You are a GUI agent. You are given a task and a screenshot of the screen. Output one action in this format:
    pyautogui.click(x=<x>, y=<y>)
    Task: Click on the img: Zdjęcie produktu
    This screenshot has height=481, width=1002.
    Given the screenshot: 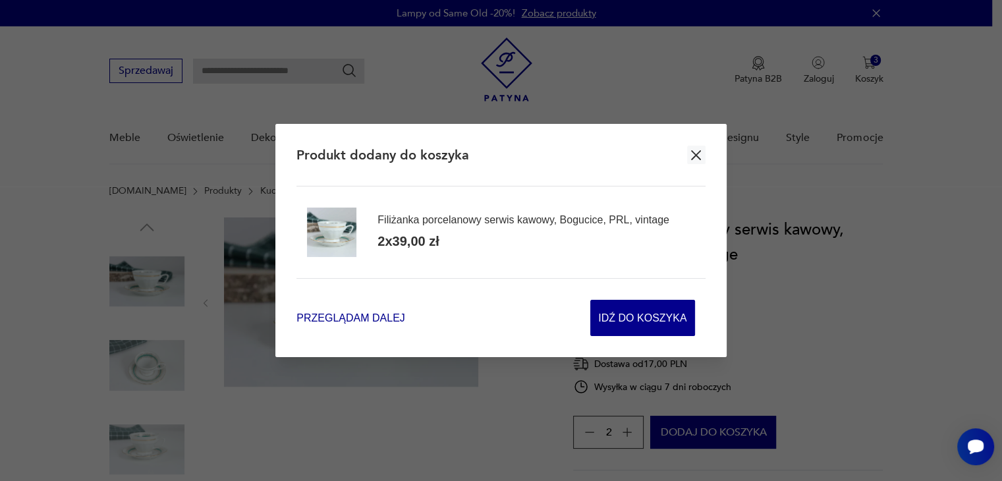 What is the action you would take?
    pyautogui.click(x=331, y=232)
    